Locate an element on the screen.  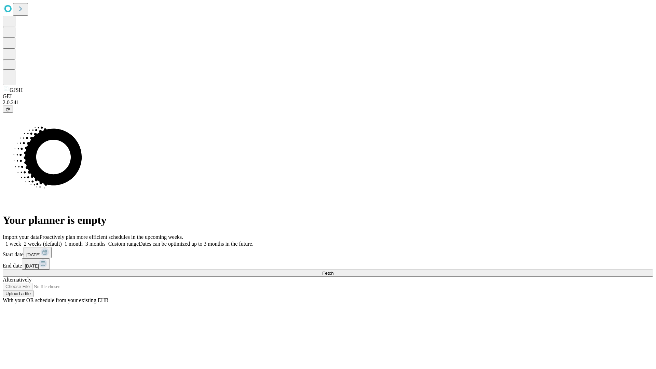
button: Upload a file is located at coordinates (18, 294).